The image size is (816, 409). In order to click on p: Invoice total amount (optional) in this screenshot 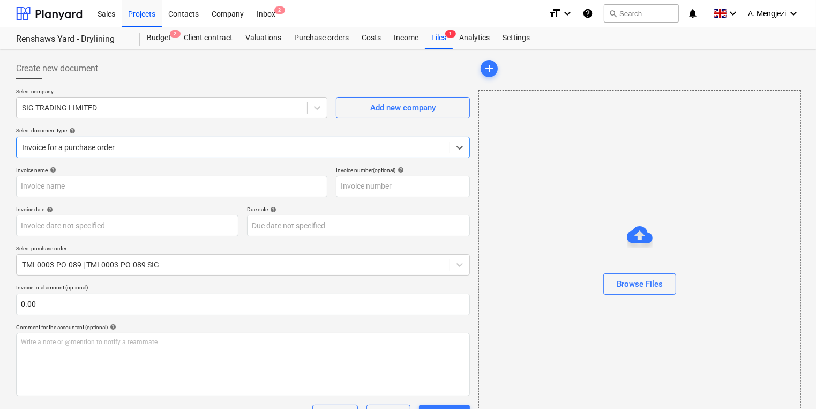, I will do `click(243, 288)`.